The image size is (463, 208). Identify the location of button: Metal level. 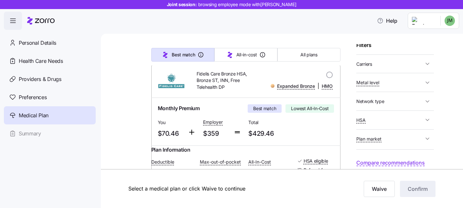
(395, 82).